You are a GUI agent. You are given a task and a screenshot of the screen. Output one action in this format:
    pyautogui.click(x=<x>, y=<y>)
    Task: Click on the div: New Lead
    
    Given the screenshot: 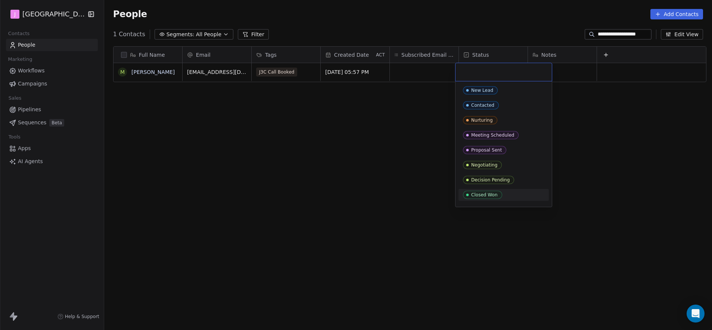 What is the action you would take?
    pyautogui.click(x=482, y=90)
    